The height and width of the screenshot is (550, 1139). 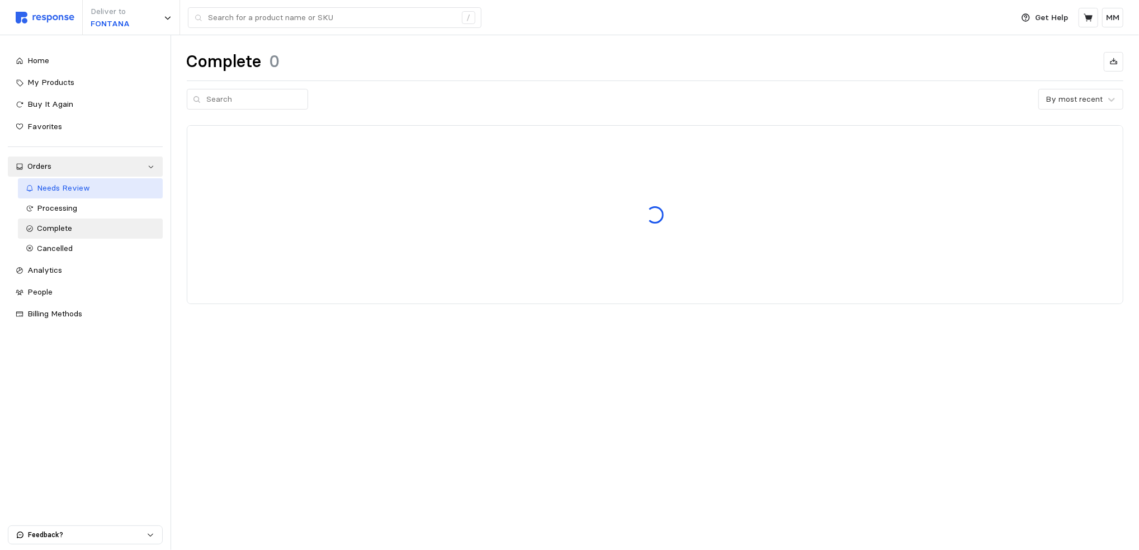 What do you see at coordinates (45, 126) in the screenshot?
I see `span: Favorites` at bounding box center [45, 126].